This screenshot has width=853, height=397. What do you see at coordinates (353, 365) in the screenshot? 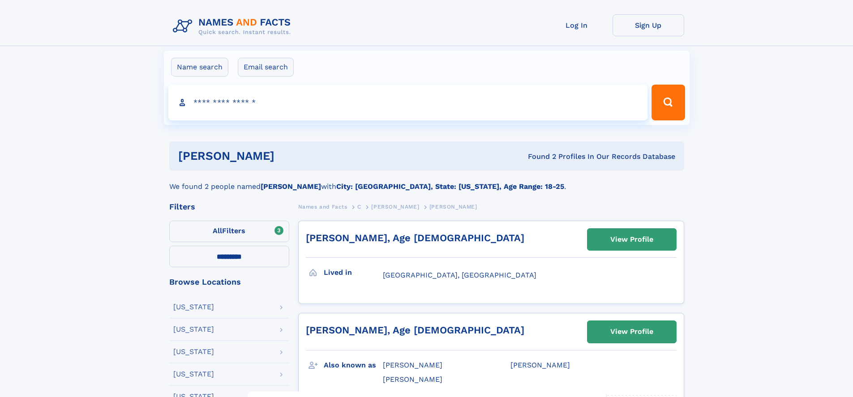
I see `h3: Also known as` at bounding box center [353, 365].